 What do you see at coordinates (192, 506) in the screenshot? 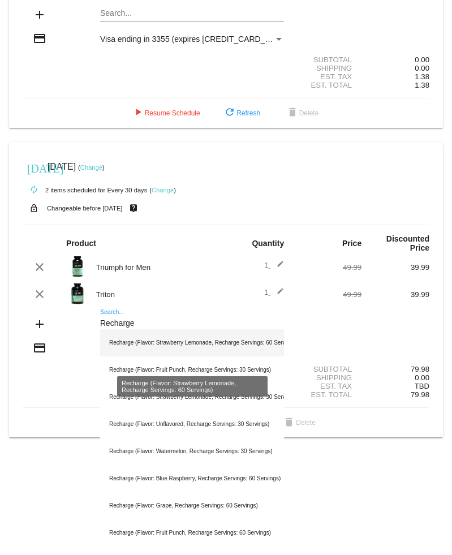
I see `div: Recharge (Flavor: Grape, Recharge Servings: 60 Servings)` at bounding box center [192, 506].